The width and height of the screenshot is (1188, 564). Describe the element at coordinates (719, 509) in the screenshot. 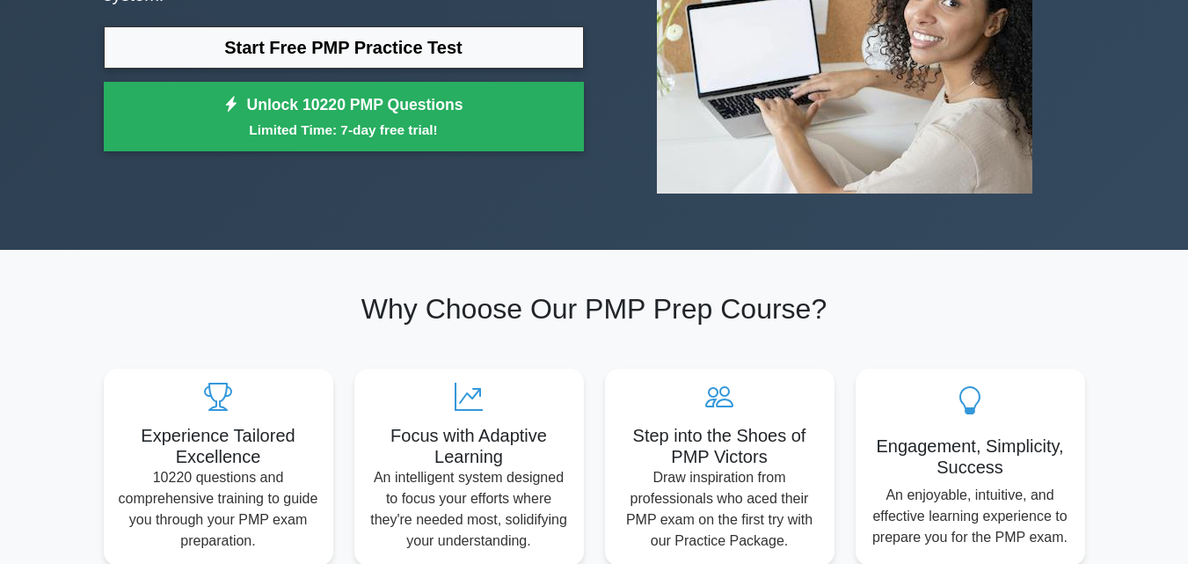

I see `p: Draw inspiration from professionals who aced their PMP exam on the first try with our Practice Pa...` at that location.